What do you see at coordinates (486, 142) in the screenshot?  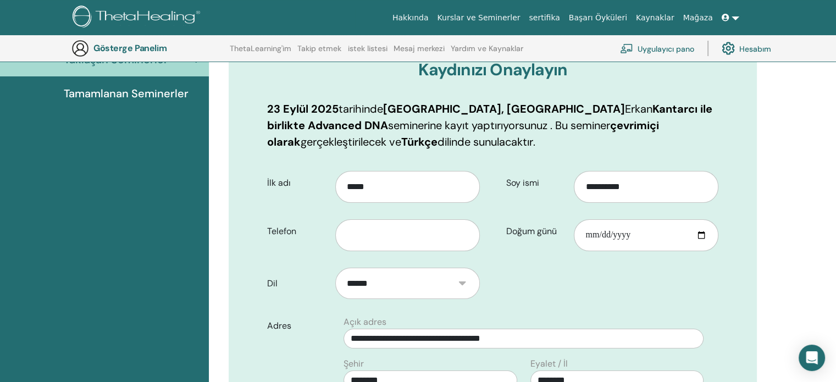 I see `font: dilinde sunulacaktır` at bounding box center [486, 142].